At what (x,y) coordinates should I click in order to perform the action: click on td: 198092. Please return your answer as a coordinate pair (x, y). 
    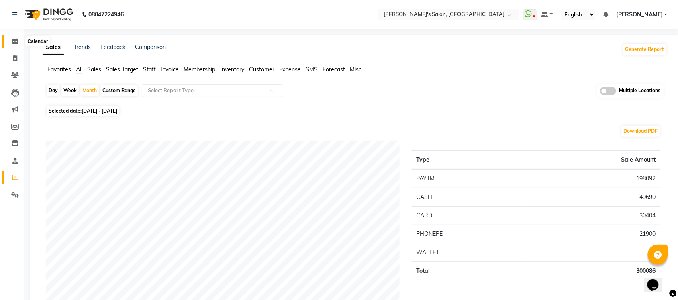
    Looking at the image, I should click on (592, 179).